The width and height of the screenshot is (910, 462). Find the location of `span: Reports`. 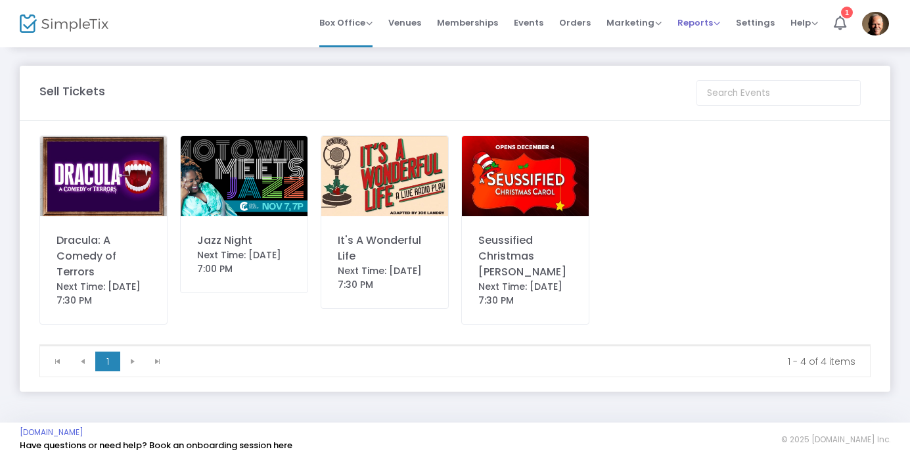

span: Reports is located at coordinates (699, 22).